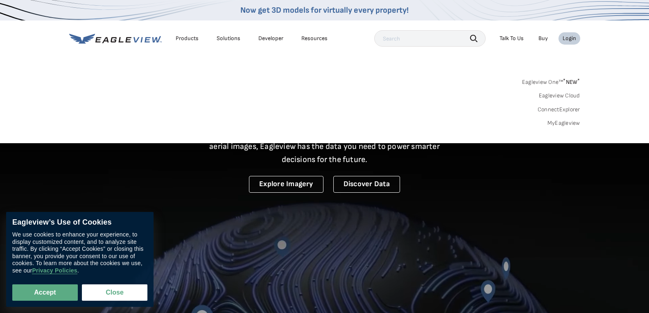  I want to click on div: Products, so click(187, 38).